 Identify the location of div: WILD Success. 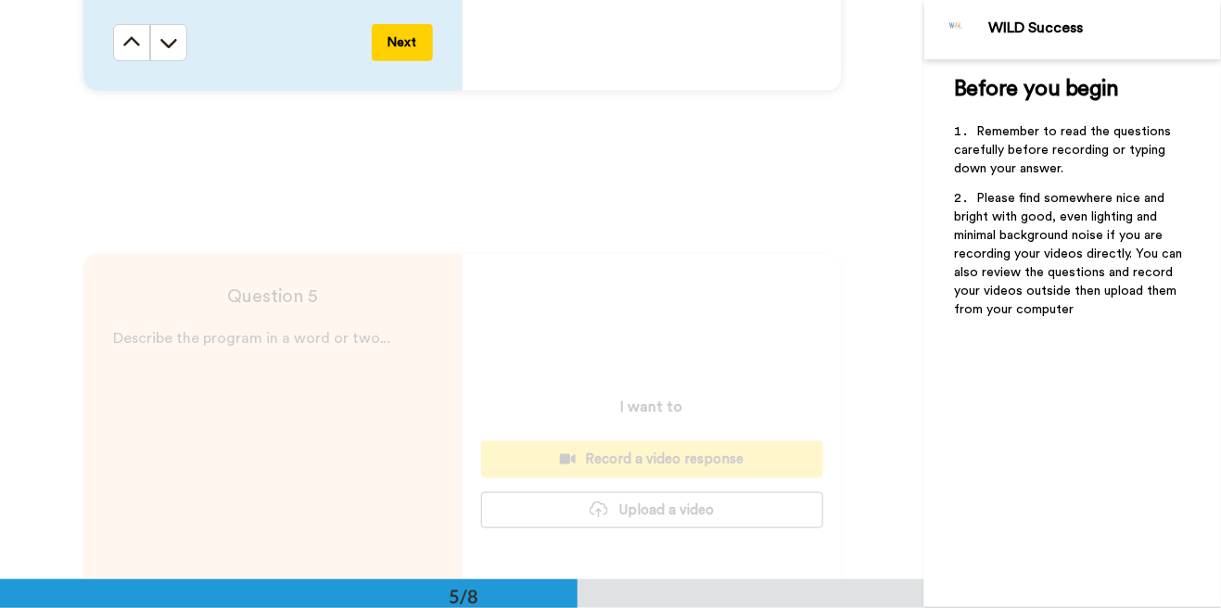
(1104, 28).